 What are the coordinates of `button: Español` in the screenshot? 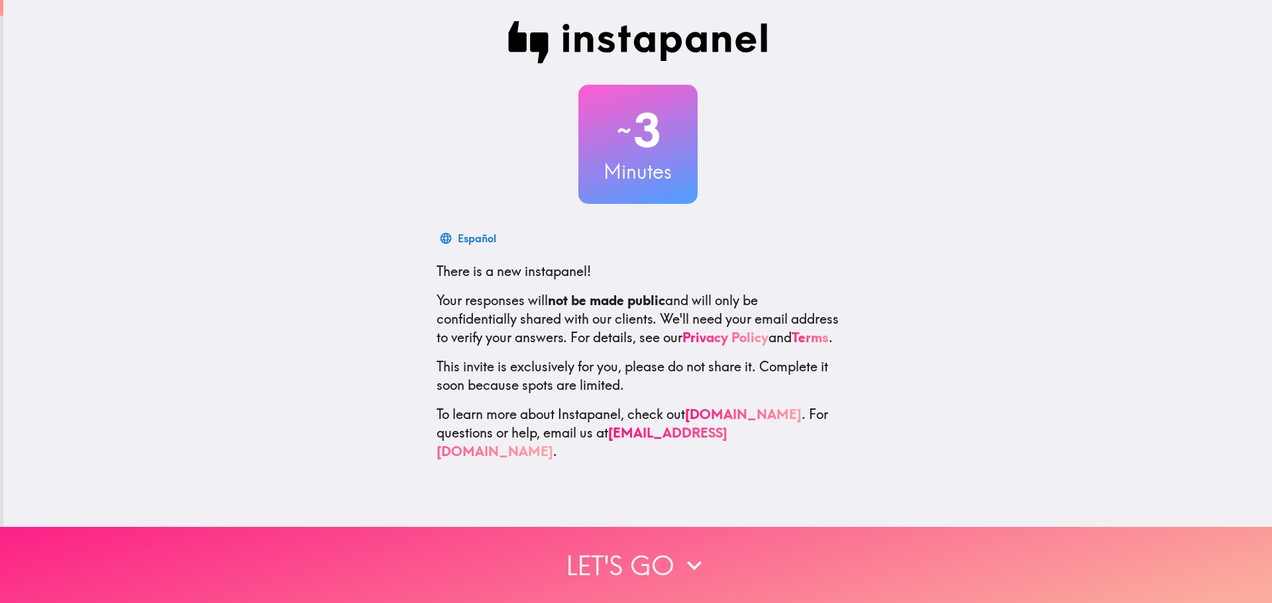 It's located at (469, 238).